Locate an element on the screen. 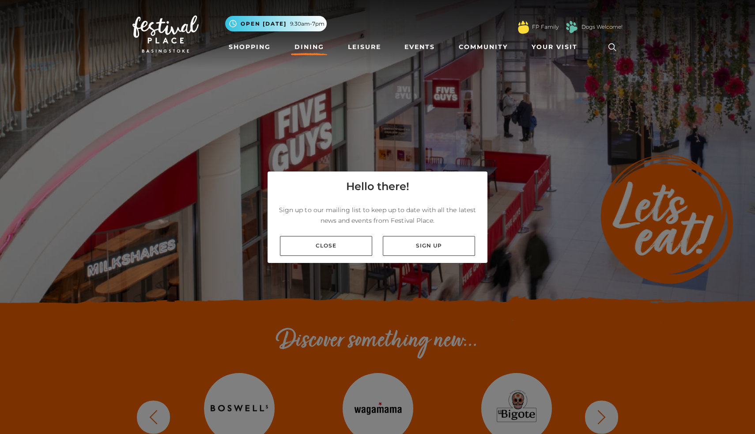 Image resolution: width=755 pixels, height=434 pixels. a: Shopping is located at coordinates (249, 47).